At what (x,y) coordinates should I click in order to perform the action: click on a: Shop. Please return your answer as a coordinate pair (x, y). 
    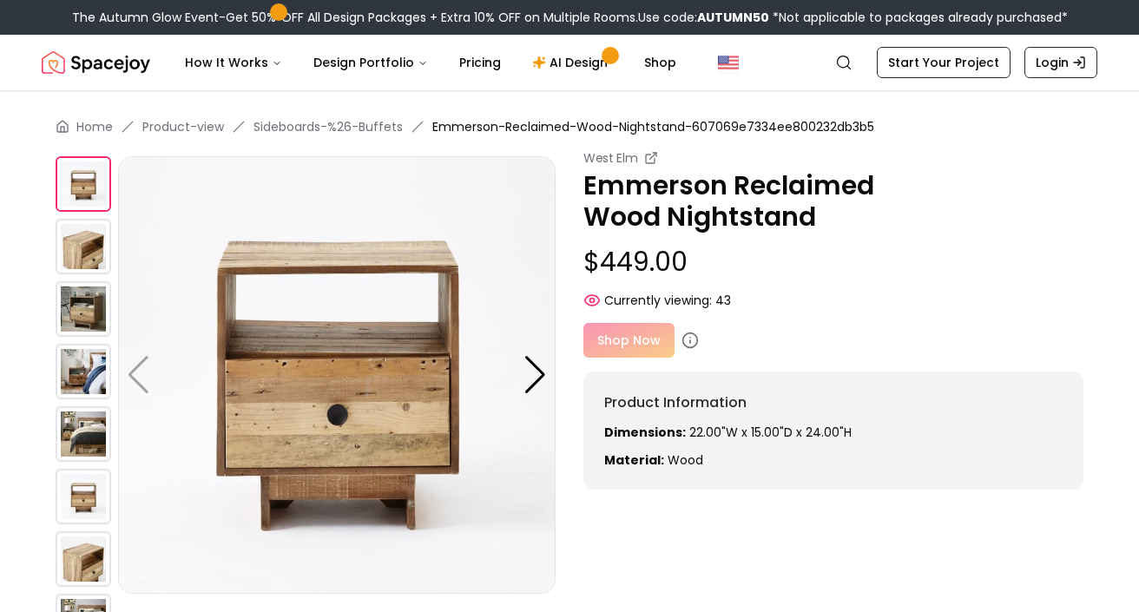
    Looking at the image, I should click on (660, 63).